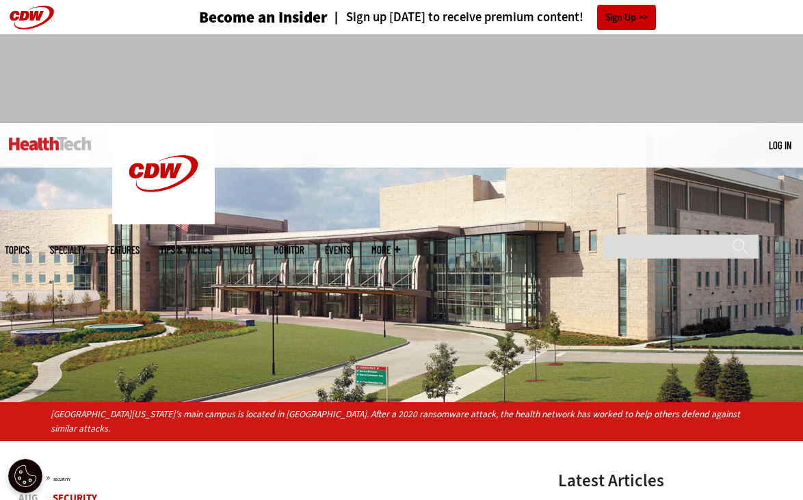  Describe the element at coordinates (243, 250) in the screenshot. I see `a: Video` at that location.